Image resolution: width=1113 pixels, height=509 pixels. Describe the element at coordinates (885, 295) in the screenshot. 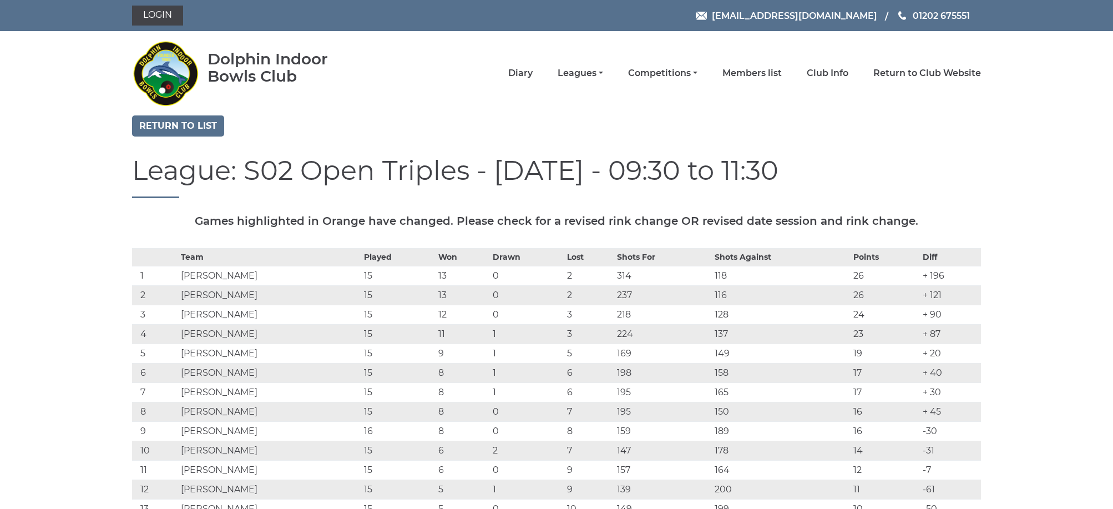

I see `td: 26` at that location.